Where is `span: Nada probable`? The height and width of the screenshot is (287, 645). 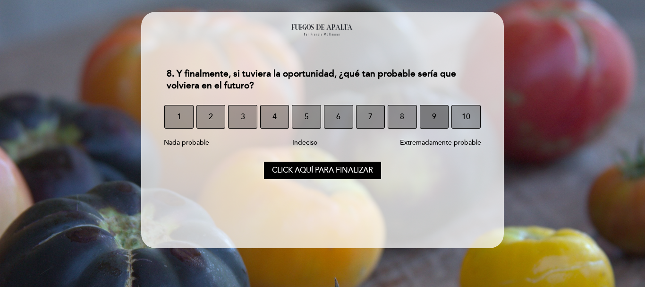
span: Nada probable is located at coordinates (187, 142).